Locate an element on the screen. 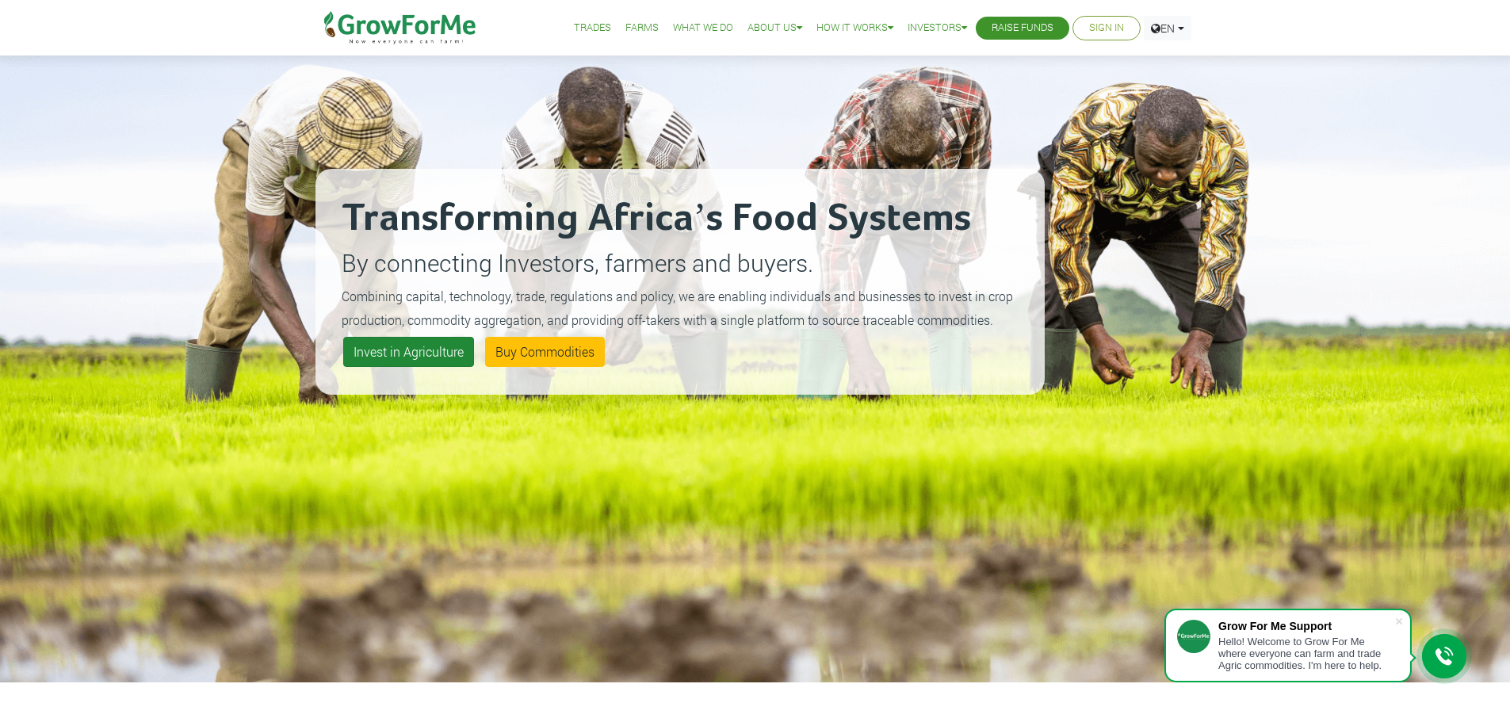 The image size is (1510, 722). div: Grow For Me Support is located at coordinates (1307, 626).